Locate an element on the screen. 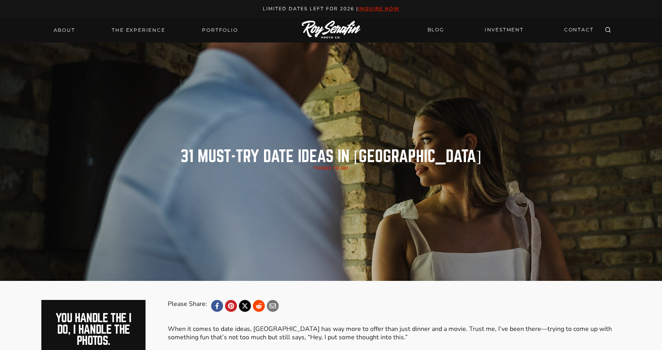  a: Reddit is located at coordinates (259, 306).